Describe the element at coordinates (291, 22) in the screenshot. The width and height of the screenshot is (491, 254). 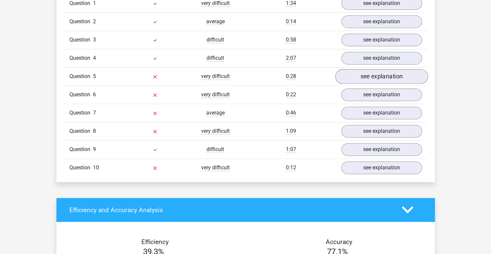
I see `span: 0:14` at that location.